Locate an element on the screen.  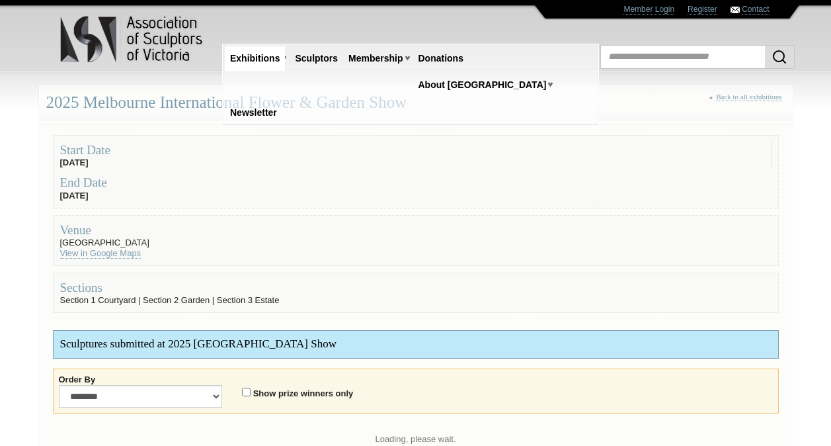
fieldset: Section 1 Courtyard | Section 2 Garden | Section 3 Estate is located at coordinates (416, 292).